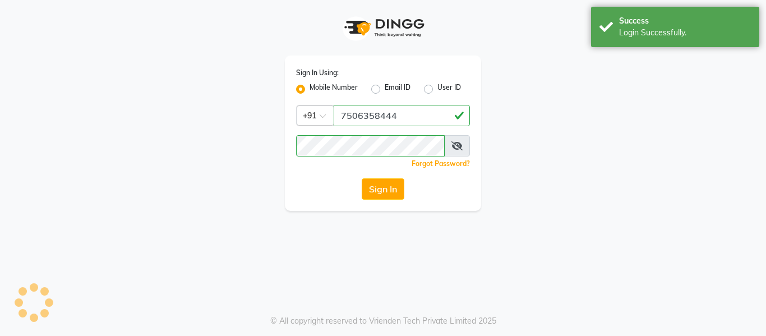 Image resolution: width=766 pixels, height=336 pixels. What do you see at coordinates (383, 189) in the screenshot?
I see `button: Sign In` at bounding box center [383, 189].